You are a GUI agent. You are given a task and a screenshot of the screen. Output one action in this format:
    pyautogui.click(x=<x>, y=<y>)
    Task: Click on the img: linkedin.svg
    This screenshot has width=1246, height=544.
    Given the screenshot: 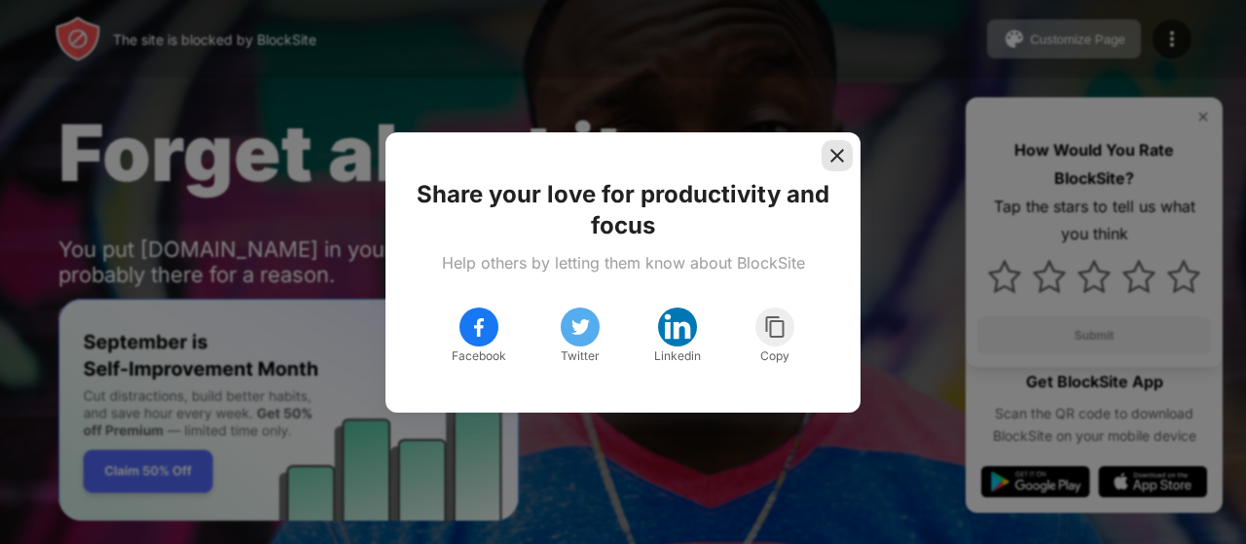 What is the action you would take?
    pyautogui.click(x=678, y=327)
    